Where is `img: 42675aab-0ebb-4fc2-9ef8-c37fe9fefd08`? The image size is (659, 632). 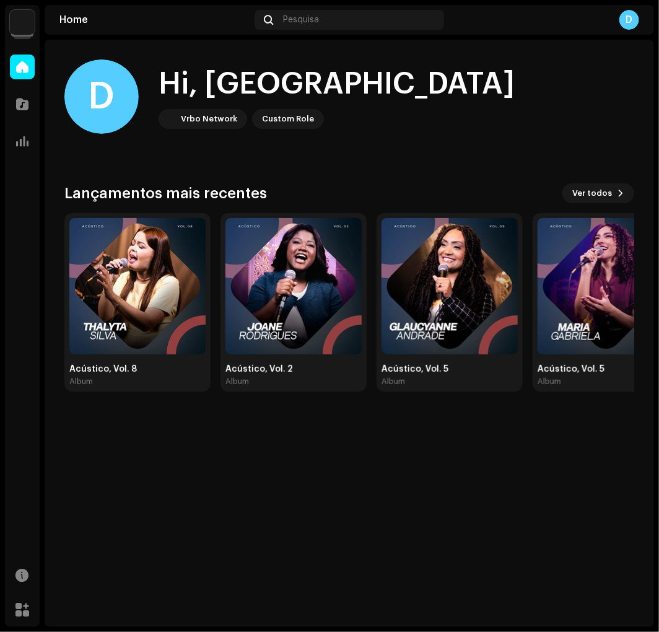
img: 42675aab-0ebb-4fc2-9ef8-c37fe9fefd08 is located at coordinates (450, 286).